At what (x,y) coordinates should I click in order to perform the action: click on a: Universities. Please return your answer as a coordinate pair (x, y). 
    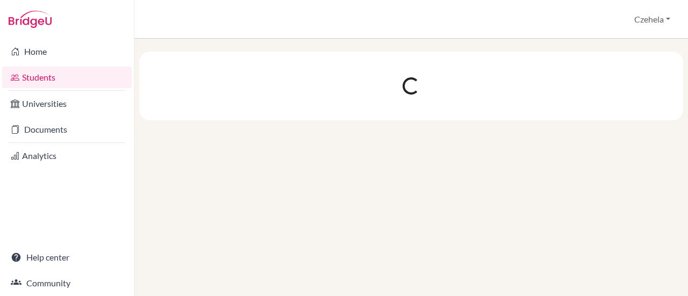
    Looking at the image, I should click on (67, 104).